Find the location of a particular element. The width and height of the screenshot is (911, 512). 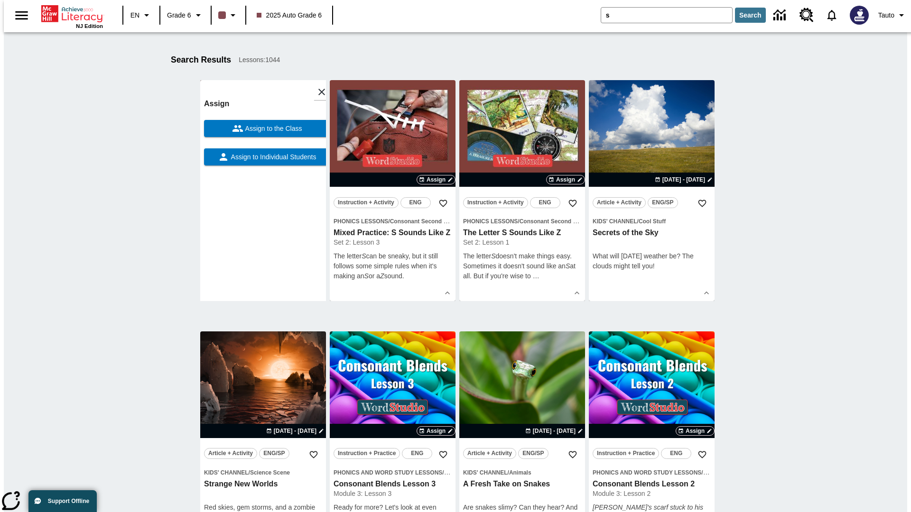

span: Consonant Blends is located at coordinates (469, 473).